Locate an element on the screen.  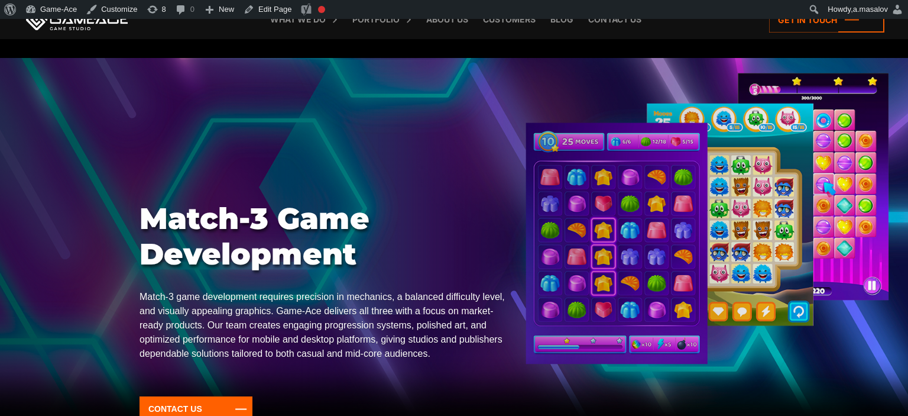
a: Get in touch is located at coordinates (826, 20).